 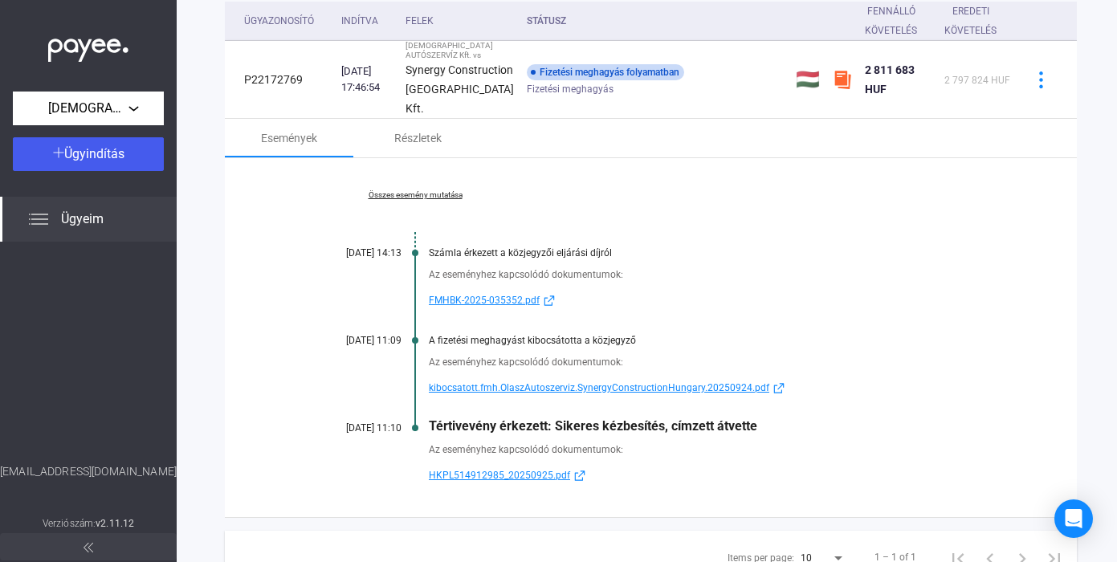 What do you see at coordinates (712, 426) in the screenshot?
I see `div: Tértivevény érkezett: Sikeres kézbesítés, címzett átvette` at bounding box center [712, 426].